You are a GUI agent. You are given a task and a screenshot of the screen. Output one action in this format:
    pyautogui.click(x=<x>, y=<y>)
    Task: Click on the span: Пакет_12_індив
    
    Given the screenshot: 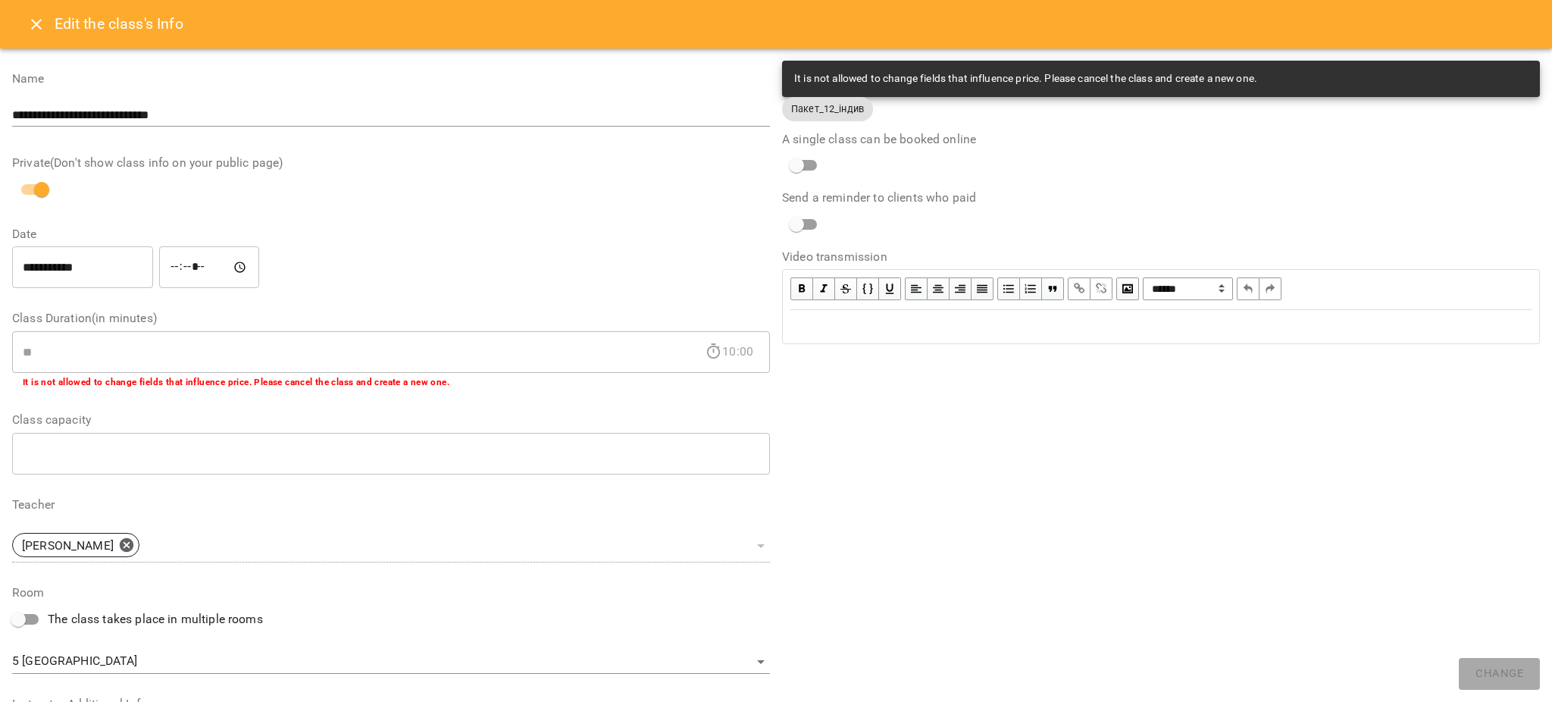 What is the action you would take?
    pyautogui.click(x=827, y=108)
    